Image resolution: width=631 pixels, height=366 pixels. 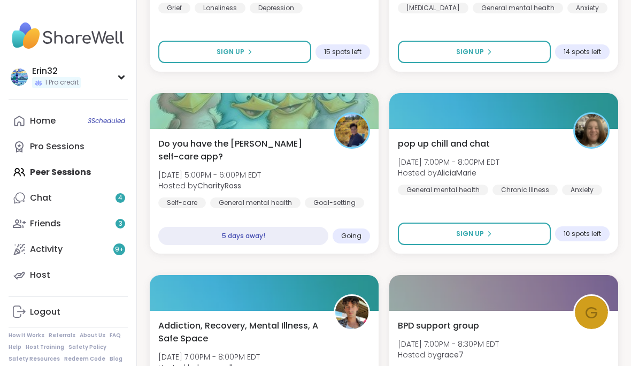 I want to click on span: 3, so click(x=120, y=223).